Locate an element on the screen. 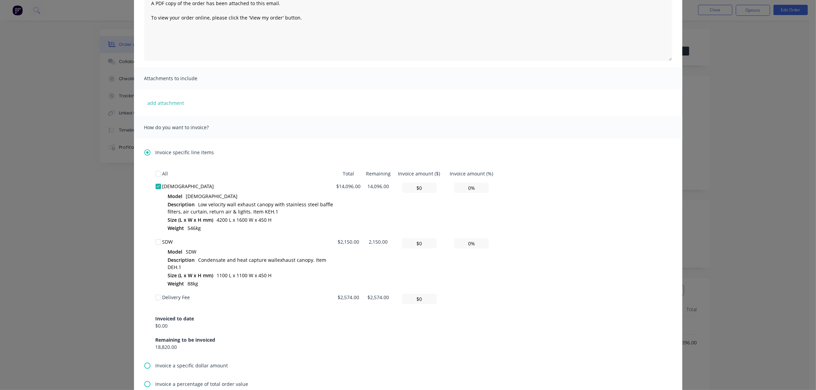 This screenshot has height=390, width=816. td: $2,150.00 is located at coordinates (348, 263).